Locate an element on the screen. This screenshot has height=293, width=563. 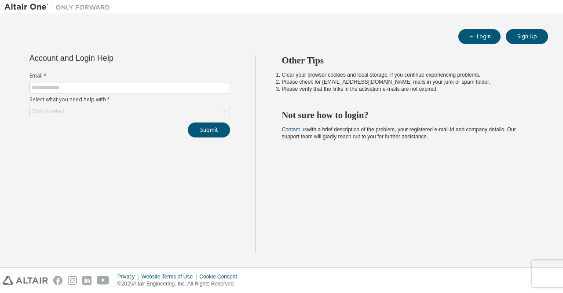
img: linkedin.svg is located at coordinates (87, 280).